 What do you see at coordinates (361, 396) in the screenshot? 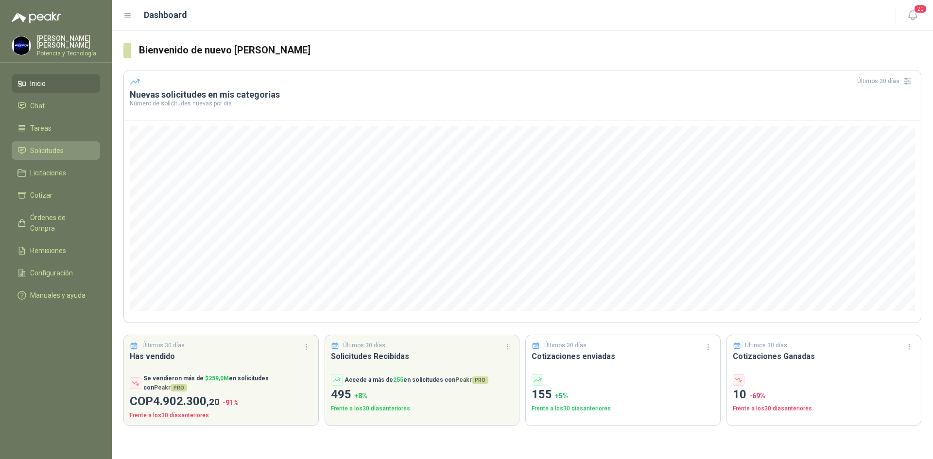
I see `span: + 8 %` at bounding box center [361, 396].